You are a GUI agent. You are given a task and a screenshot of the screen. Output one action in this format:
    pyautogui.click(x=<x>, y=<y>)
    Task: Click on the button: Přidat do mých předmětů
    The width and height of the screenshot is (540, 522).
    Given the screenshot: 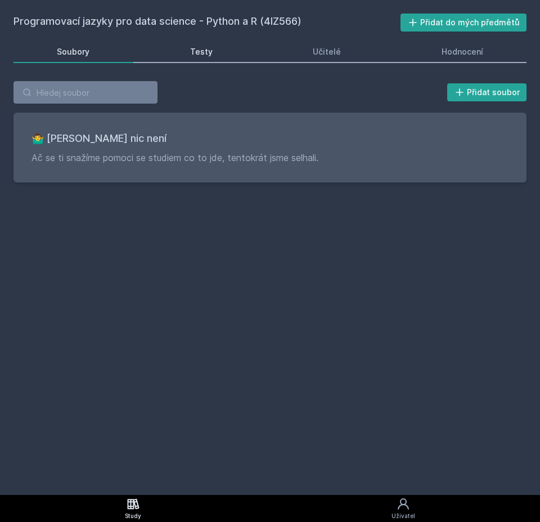 What is the action you would take?
    pyautogui.click(x=464, y=23)
    